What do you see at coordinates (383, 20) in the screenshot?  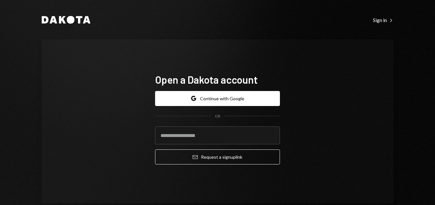 I see `div: Sign in` at bounding box center [383, 20].